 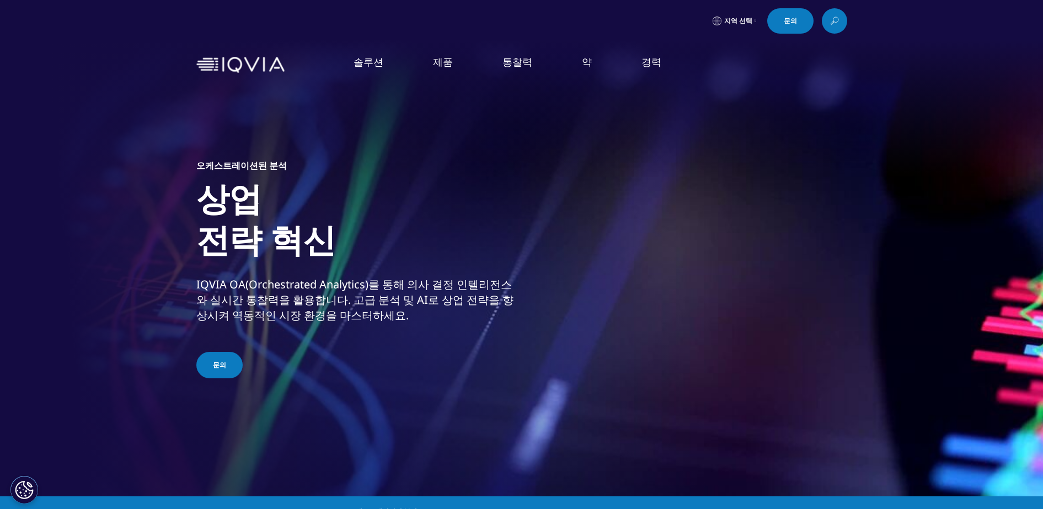 I want to click on h1: 상업 전략 혁신, so click(x=266, y=222).